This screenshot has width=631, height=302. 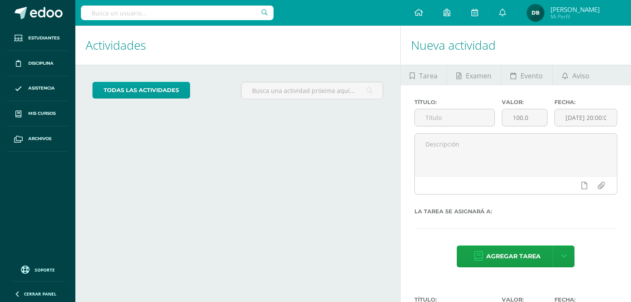 What do you see at coordinates (454, 102) in the screenshot?
I see `label: Título:` at bounding box center [454, 102].